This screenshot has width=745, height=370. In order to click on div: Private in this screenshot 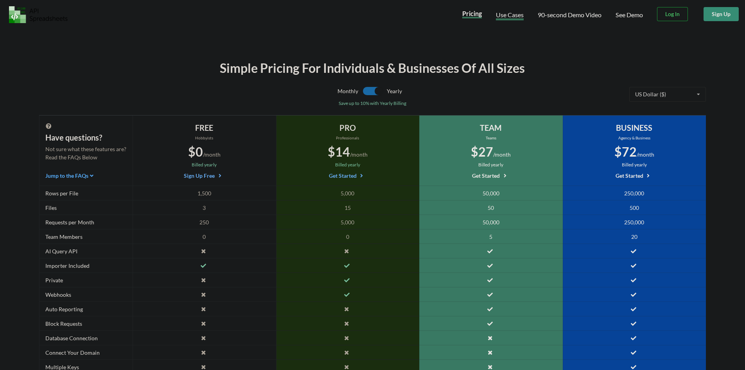, I will do `click(86, 280)`.